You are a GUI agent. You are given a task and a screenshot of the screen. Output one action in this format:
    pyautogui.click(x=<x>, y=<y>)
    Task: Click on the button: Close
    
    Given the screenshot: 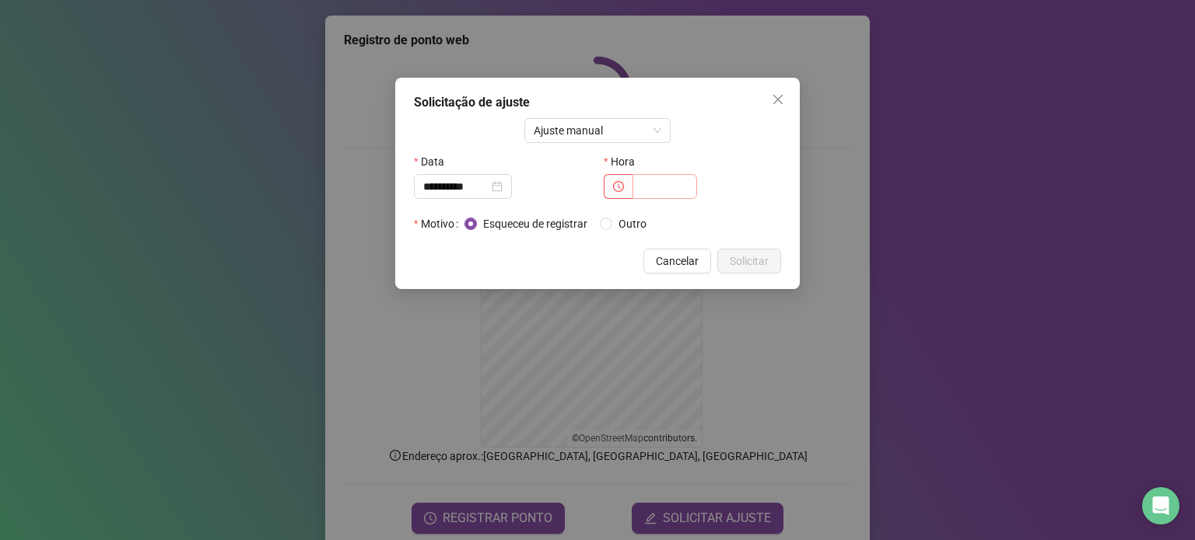 What is the action you would take?
    pyautogui.click(x=778, y=100)
    